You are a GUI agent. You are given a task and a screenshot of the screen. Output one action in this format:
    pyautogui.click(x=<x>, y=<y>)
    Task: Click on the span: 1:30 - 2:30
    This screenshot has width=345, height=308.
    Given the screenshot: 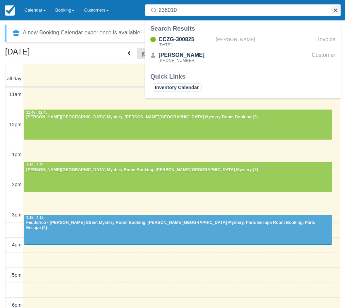 What is the action you would take?
    pyautogui.click(x=35, y=165)
    